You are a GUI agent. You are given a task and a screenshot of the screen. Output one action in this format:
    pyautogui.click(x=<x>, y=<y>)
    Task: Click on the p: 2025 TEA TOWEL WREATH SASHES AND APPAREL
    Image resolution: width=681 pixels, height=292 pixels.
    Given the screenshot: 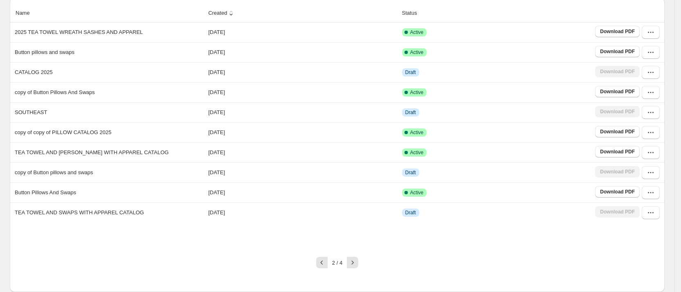 What is the action you would take?
    pyautogui.click(x=79, y=32)
    